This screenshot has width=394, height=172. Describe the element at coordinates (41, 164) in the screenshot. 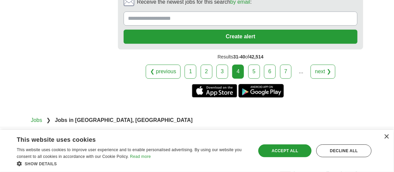

I see `span: Show details` at that location.